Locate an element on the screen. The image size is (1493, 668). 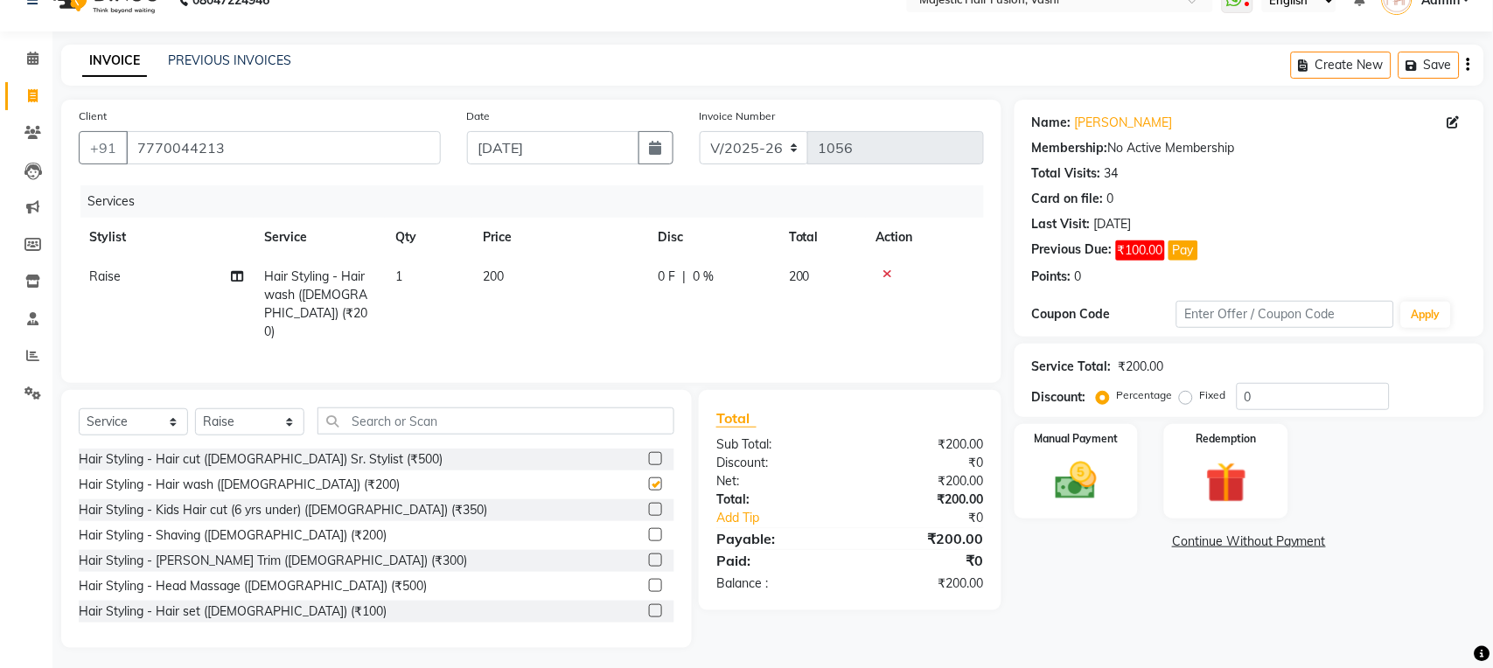
button: Pay is located at coordinates (1183, 250).